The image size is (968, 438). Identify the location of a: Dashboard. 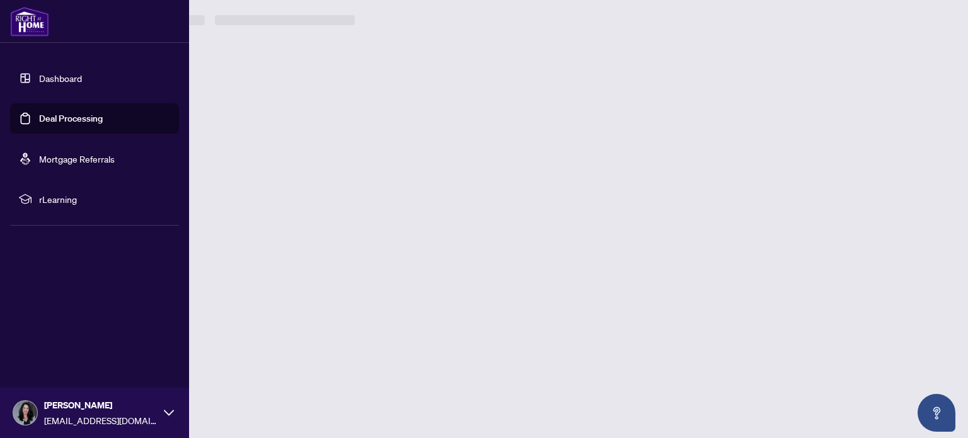
(61, 78).